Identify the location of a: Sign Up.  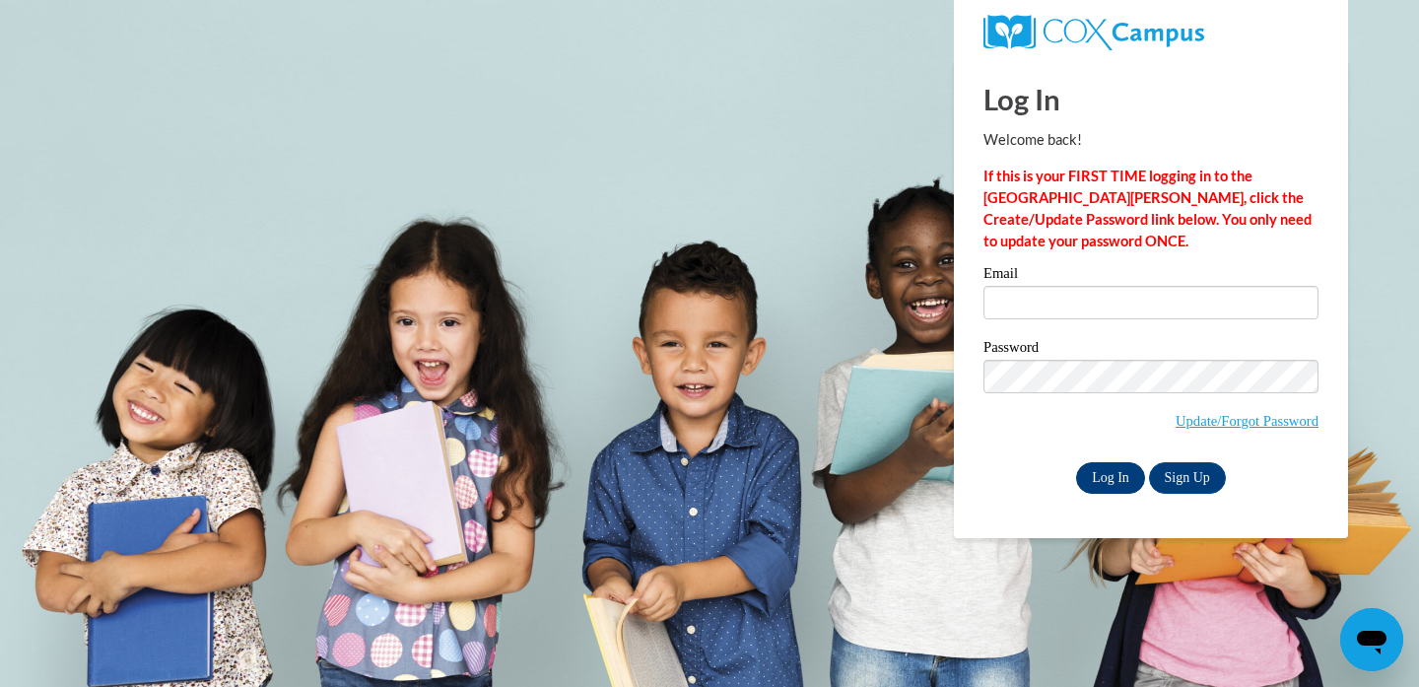
(1187, 478).